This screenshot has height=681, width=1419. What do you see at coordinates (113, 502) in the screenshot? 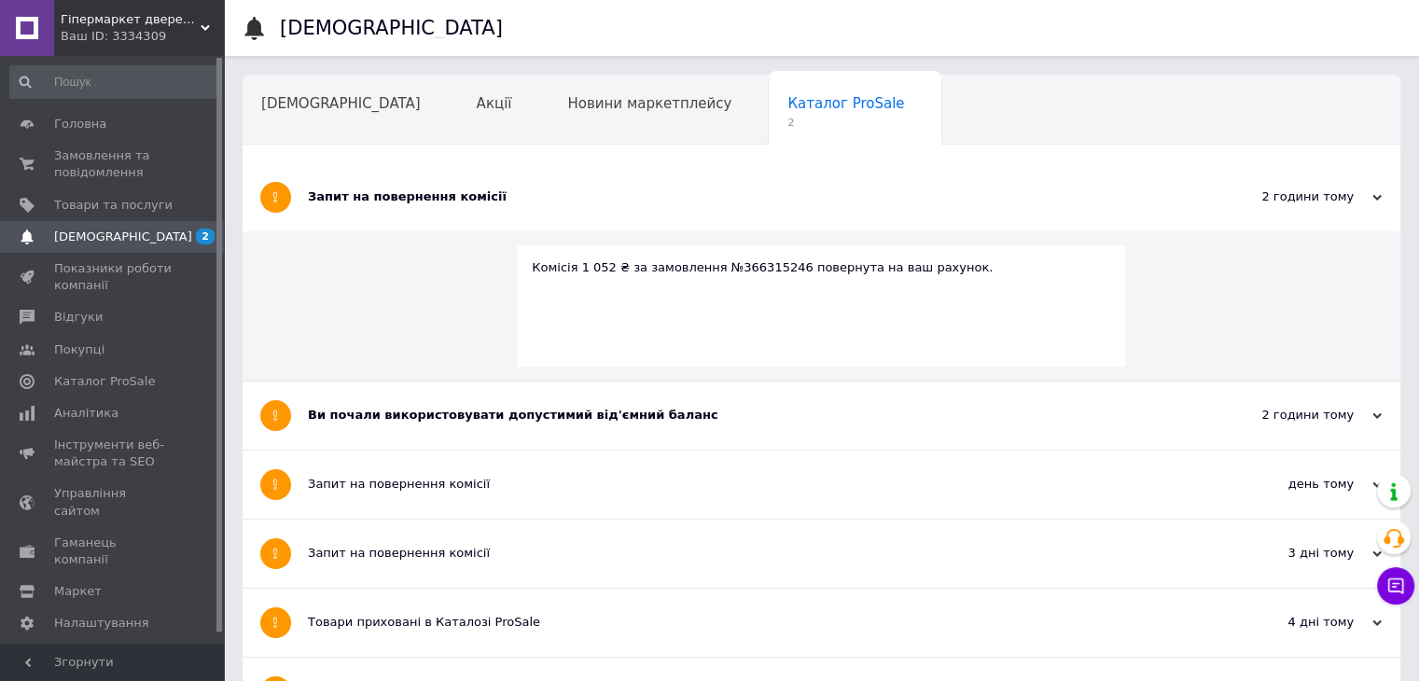
I see `span: Управління сайтом` at bounding box center [113, 502].